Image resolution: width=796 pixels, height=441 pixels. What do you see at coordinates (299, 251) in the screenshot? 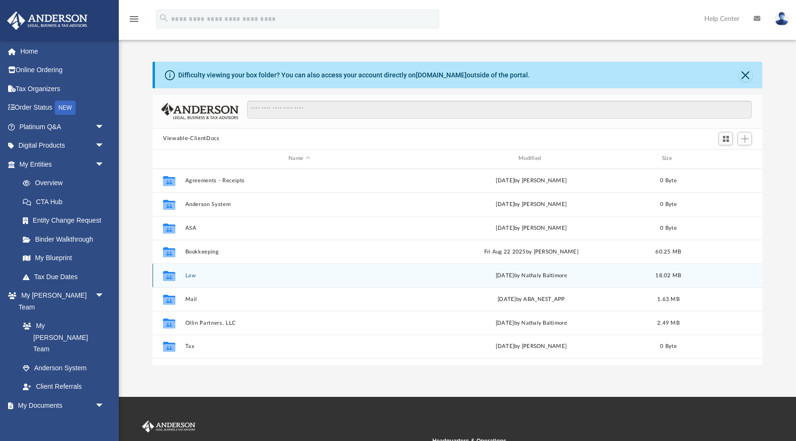
I see `button: Bookkeeping` at bounding box center [299, 251].